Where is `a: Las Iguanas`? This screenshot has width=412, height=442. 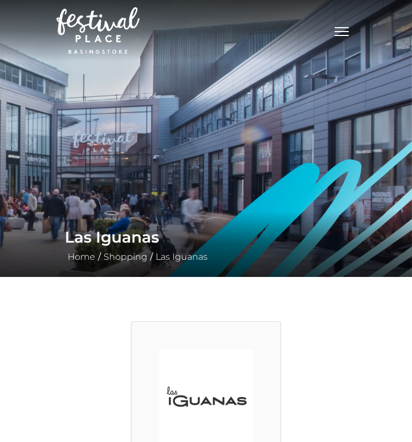 a: Las Iguanas is located at coordinates (182, 256).